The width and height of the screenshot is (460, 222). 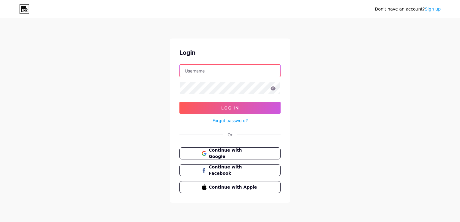 I want to click on button: Continue with Apple, so click(x=230, y=187).